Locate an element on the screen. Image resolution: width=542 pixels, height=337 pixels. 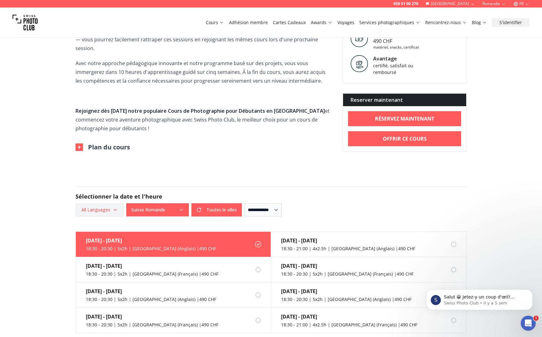
div: Avantage is located at coordinates (400, 59).